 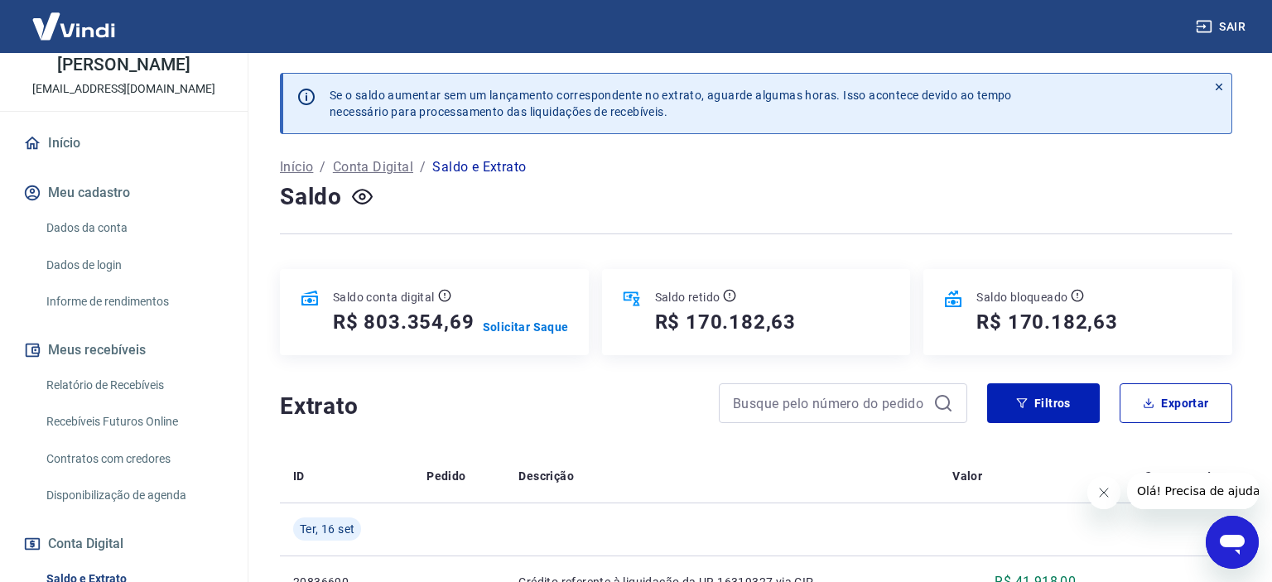 I want to click on button: Filtros, so click(x=1044, y=403).